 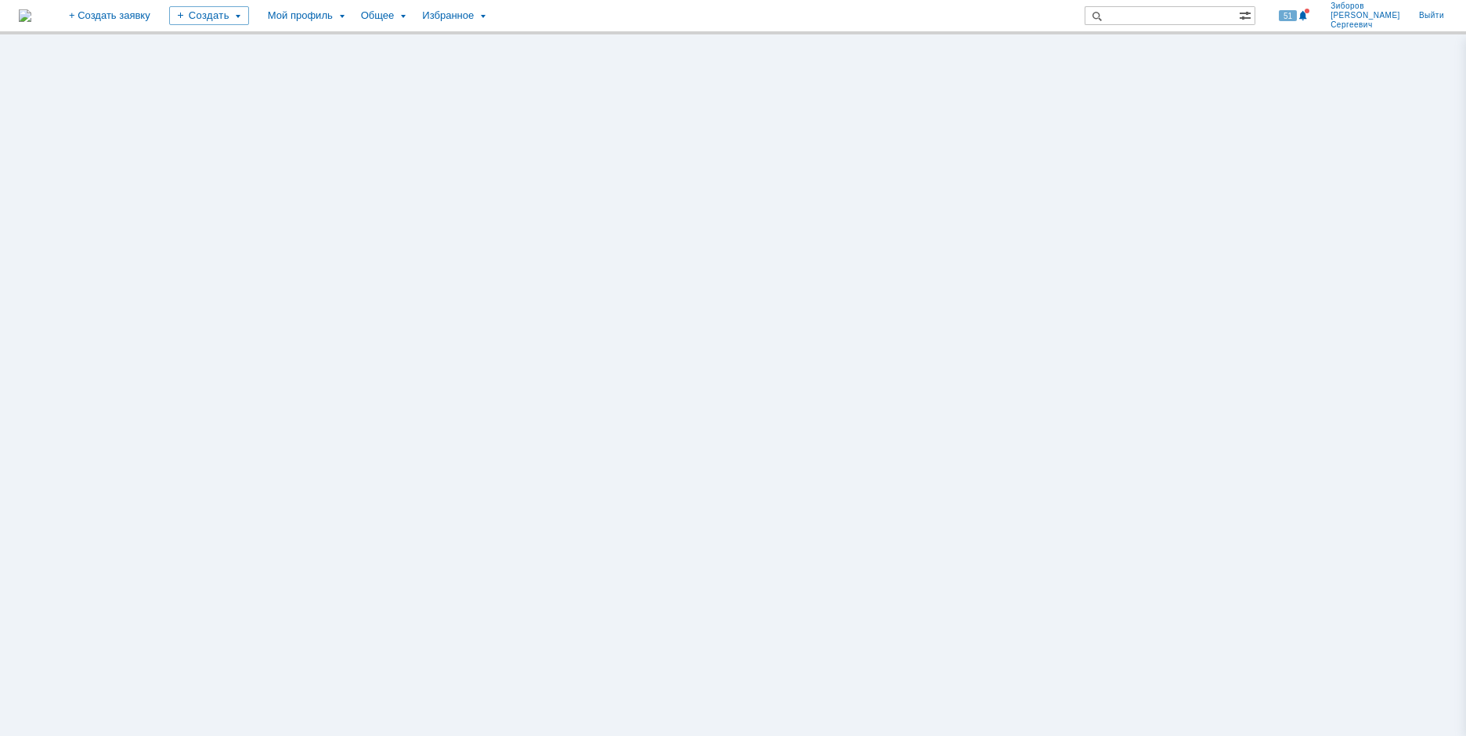 I want to click on div: Создать, so click(x=209, y=16).